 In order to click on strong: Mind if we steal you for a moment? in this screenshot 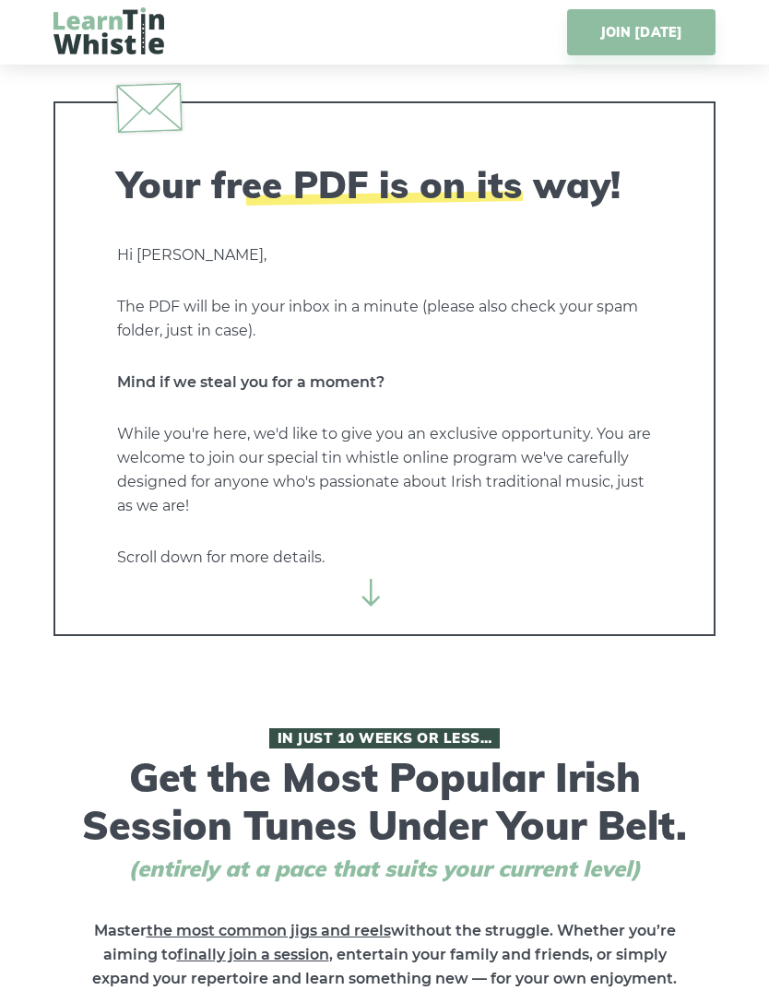, I will do `click(251, 382)`.